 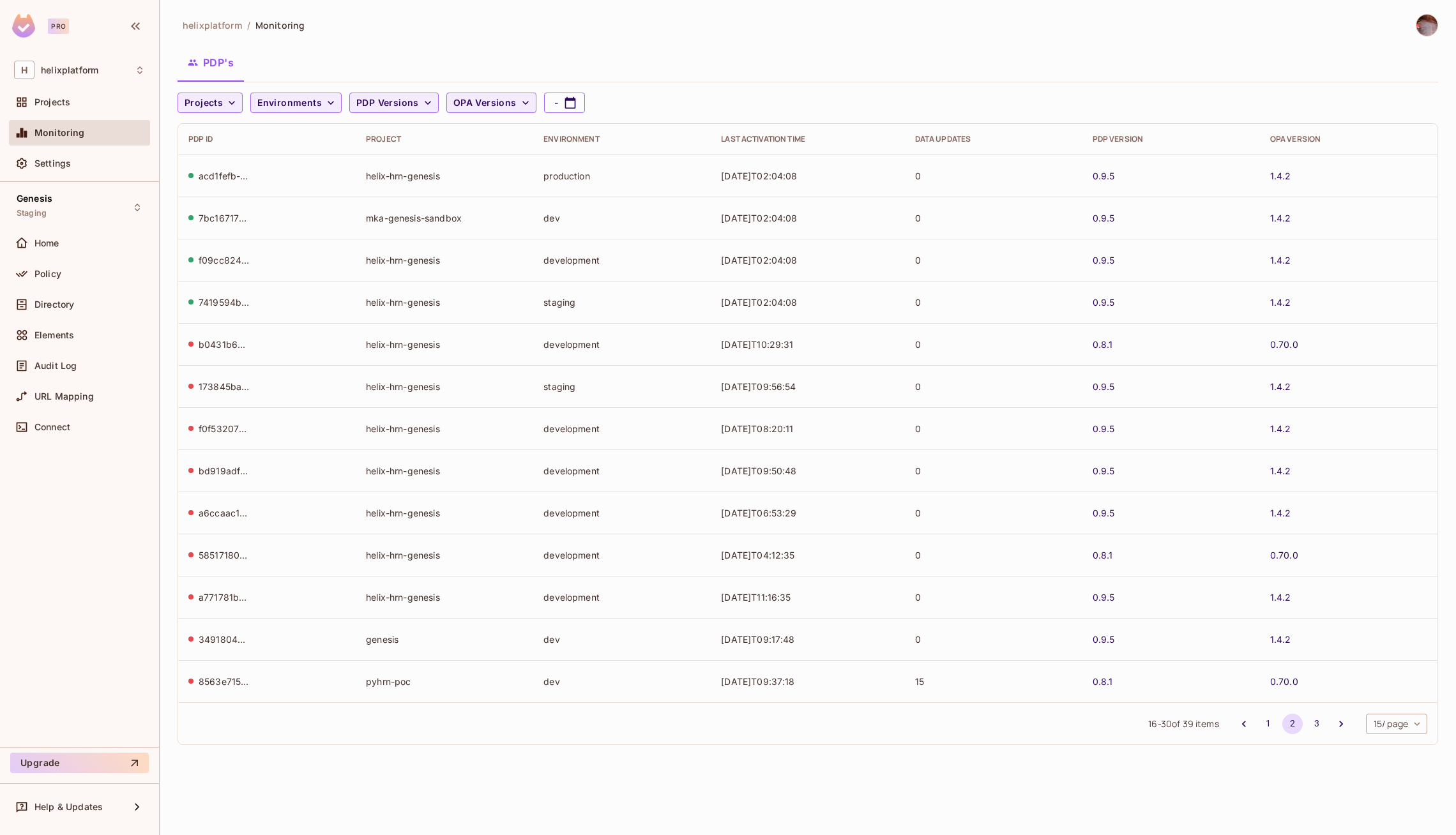 I want to click on span: Environments, so click(x=290, y=103).